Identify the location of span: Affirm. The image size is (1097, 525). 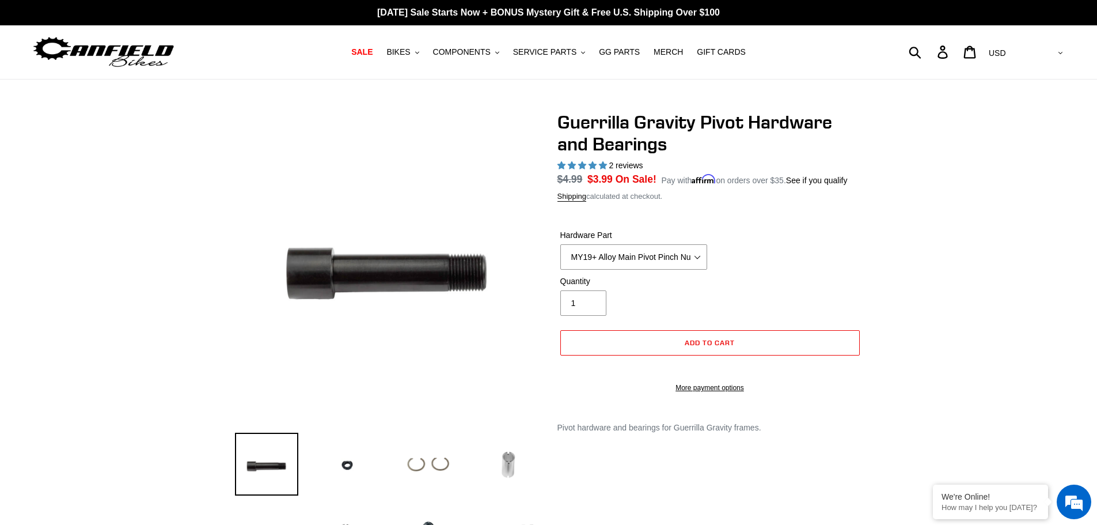
(704, 179).